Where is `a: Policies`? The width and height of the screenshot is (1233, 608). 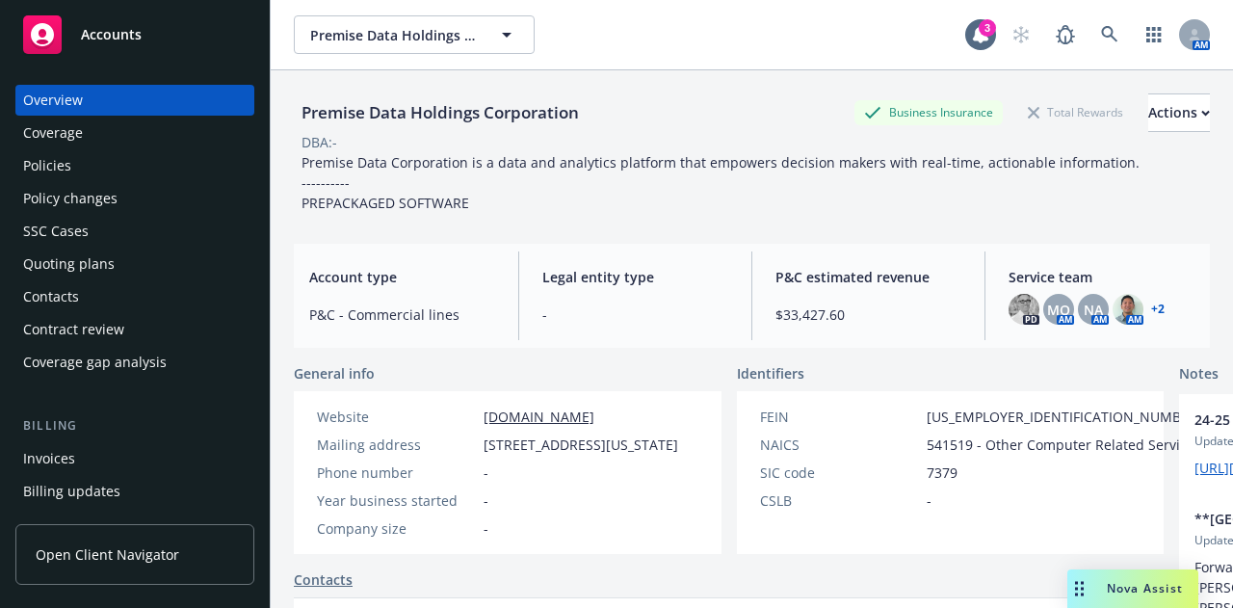
a: Policies is located at coordinates (135, 166).